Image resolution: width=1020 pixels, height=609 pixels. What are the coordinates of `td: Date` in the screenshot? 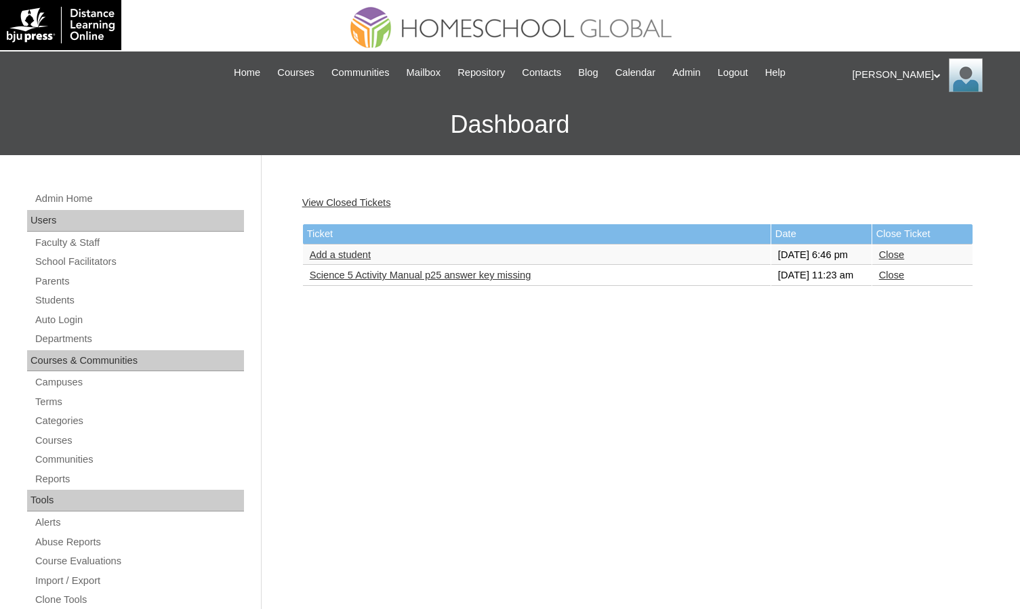 It's located at (821, 234).